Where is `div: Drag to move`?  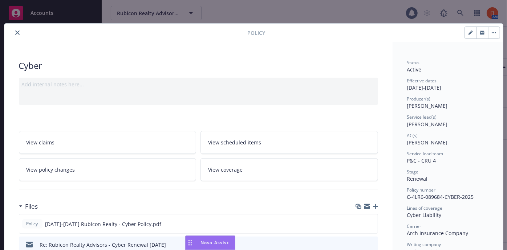 div: Drag to move is located at coordinates (190, 243).